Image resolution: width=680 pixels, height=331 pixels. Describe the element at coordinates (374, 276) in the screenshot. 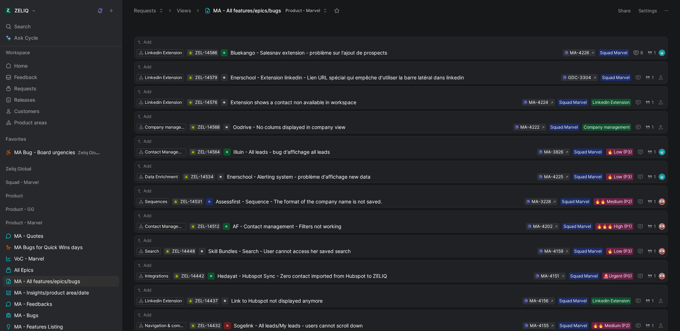

I see `span: Hedayat - Hubspot Sync - Zero contact imported from Hubspot to ZELIQ` at that location.